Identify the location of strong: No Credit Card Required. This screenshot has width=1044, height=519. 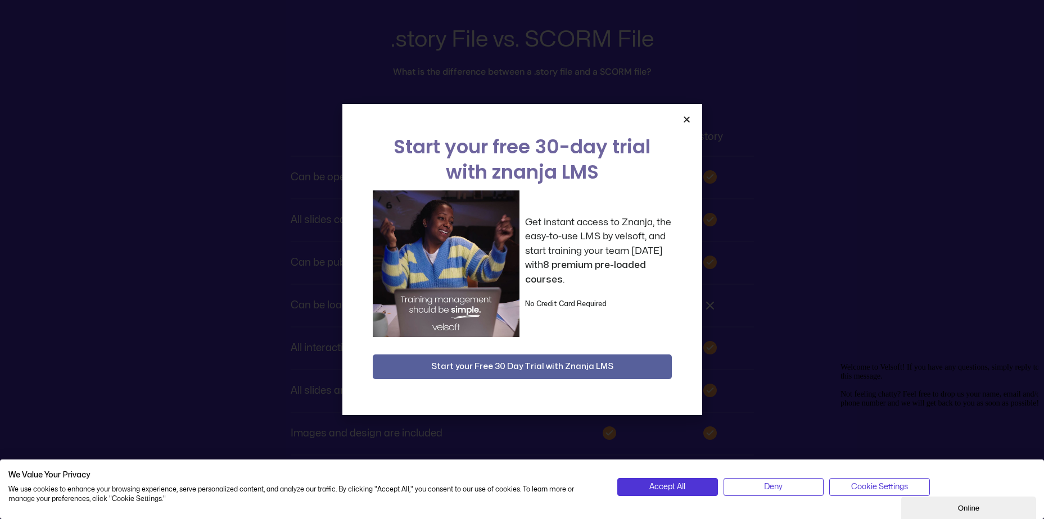
(566, 304).